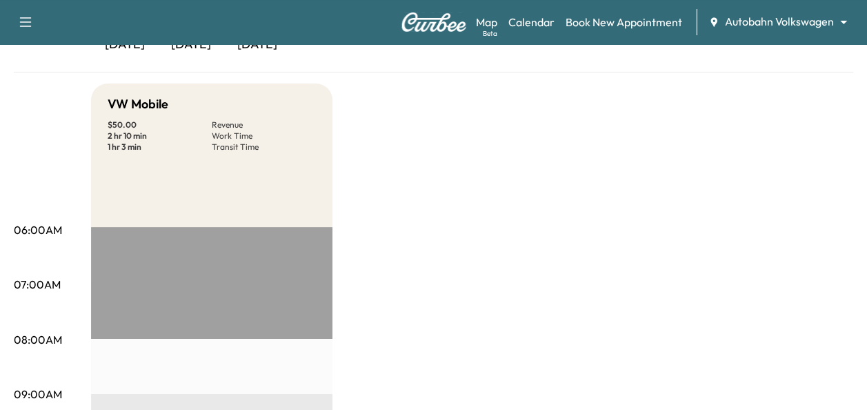 The width and height of the screenshot is (867, 410). What do you see at coordinates (264, 136) in the screenshot?
I see `p: Work Time` at bounding box center [264, 136].